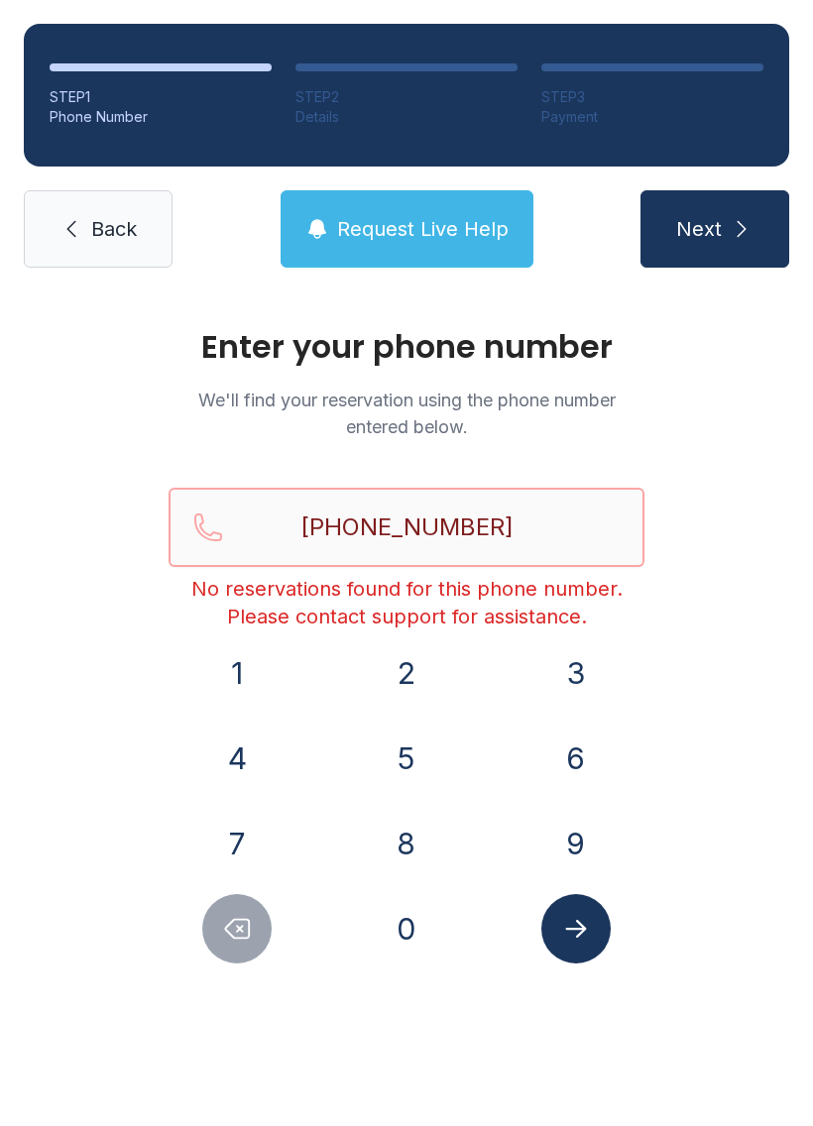 This screenshot has height=1126, width=813. I want to click on button: 5, so click(406, 758).